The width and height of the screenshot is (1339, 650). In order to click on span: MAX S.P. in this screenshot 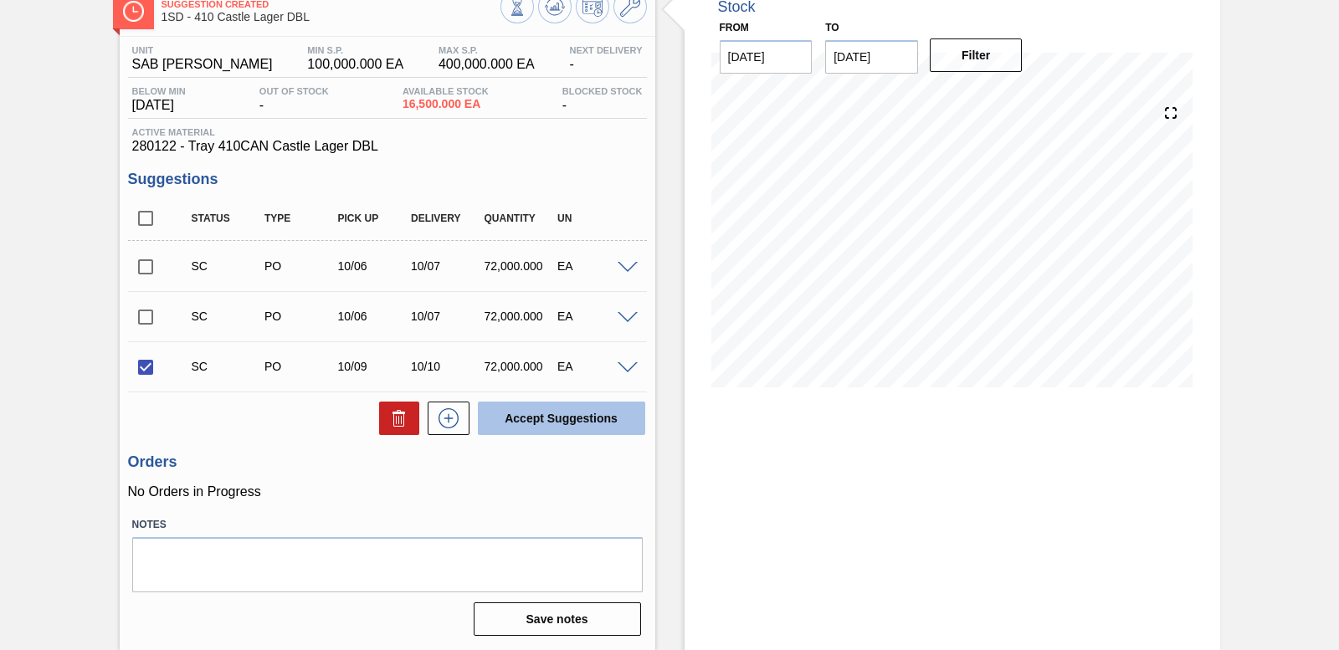, I will do `click(486, 50)`.